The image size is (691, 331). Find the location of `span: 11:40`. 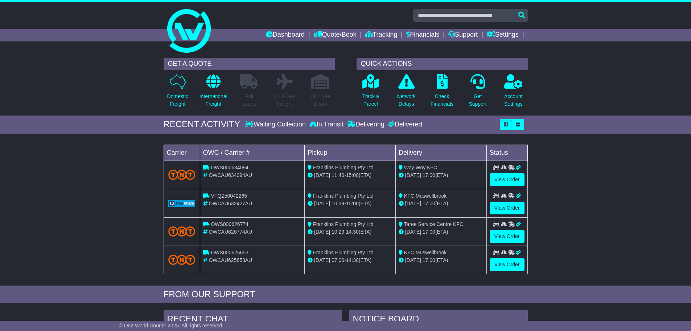

span: 11:40 is located at coordinates (338, 175).